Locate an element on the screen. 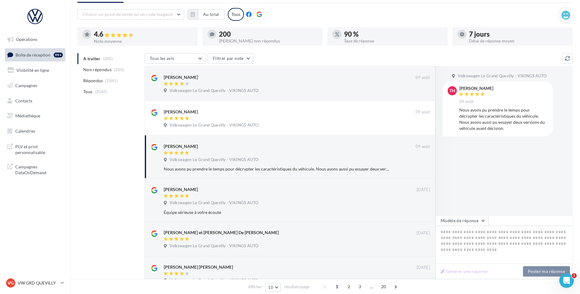 This screenshot has height=294, width=580. div: 4.6 is located at coordinates (143, 34).